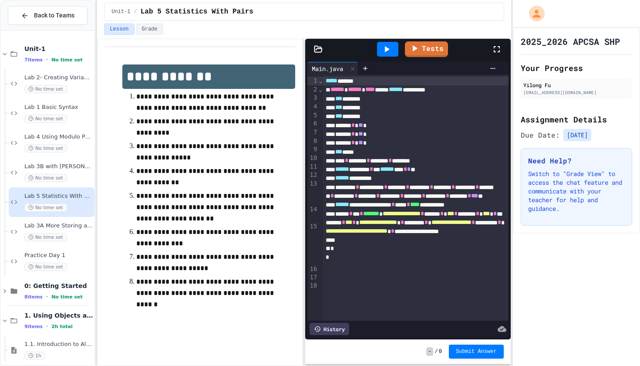 The height and width of the screenshot is (366, 640). What do you see at coordinates (313, 175) in the screenshot?
I see `div: 12` at bounding box center [313, 175].